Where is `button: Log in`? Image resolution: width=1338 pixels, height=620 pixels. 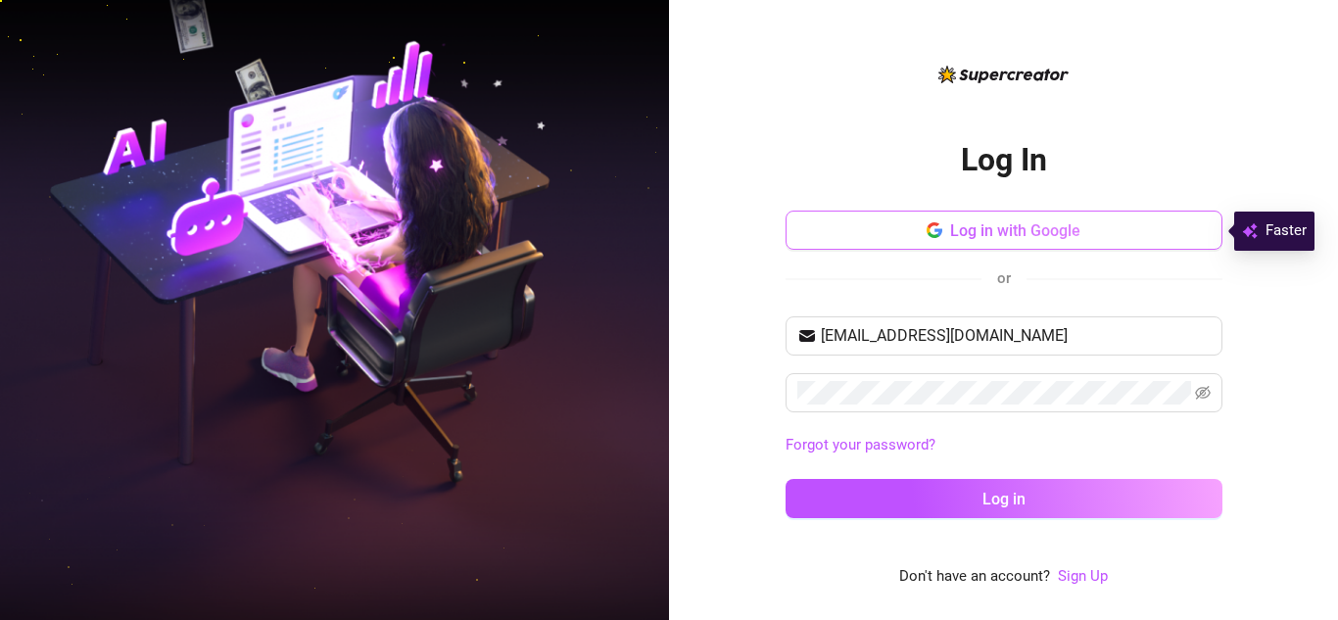
button: Log in is located at coordinates (1004, 498).